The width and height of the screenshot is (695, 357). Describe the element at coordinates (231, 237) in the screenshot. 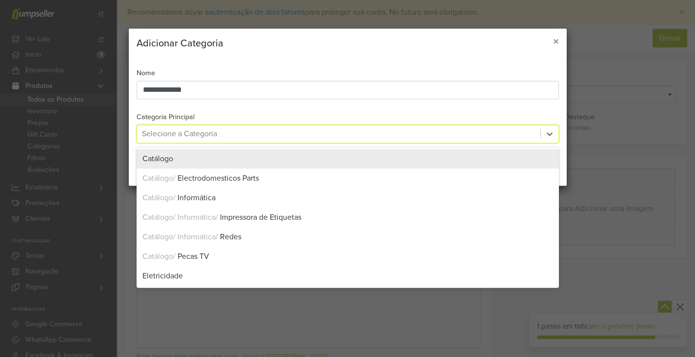

I see `span: Redes` at that location.